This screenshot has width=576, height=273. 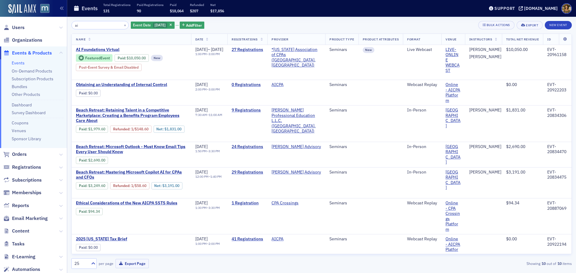 What do you see at coordinates (88, 248) in the screenshot?
I see `div: Paid: 45 - $0` at bounding box center [88, 248].